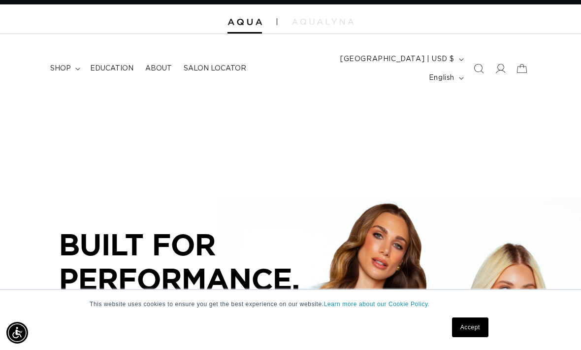  What do you see at coordinates (479, 68) in the screenshot?
I see `summary: Search` at bounding box center [479, 68].